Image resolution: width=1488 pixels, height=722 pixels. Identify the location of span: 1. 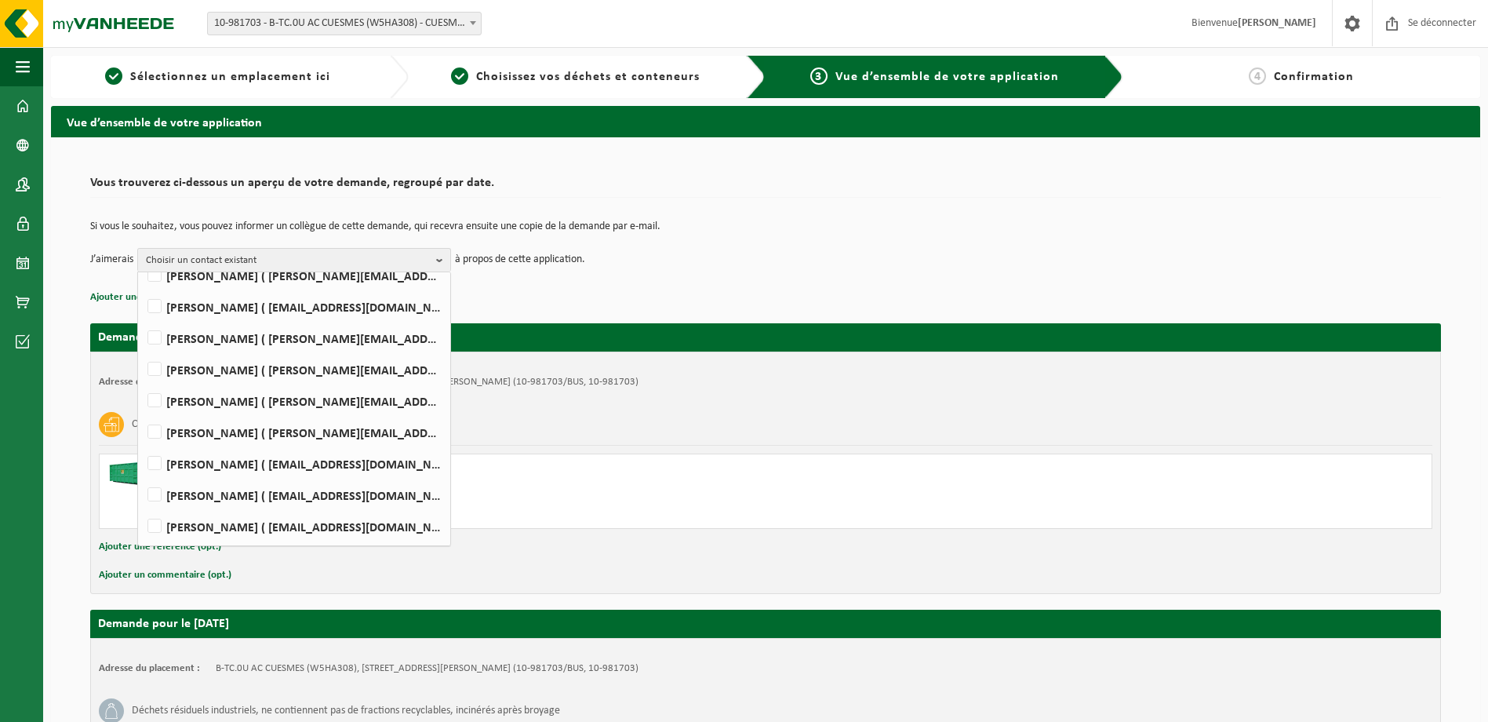
(114, 76).